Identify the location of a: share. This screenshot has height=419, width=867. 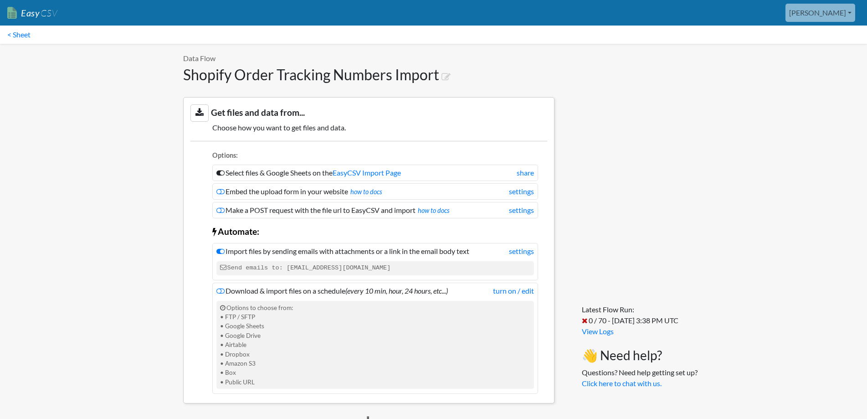
(526, 173).